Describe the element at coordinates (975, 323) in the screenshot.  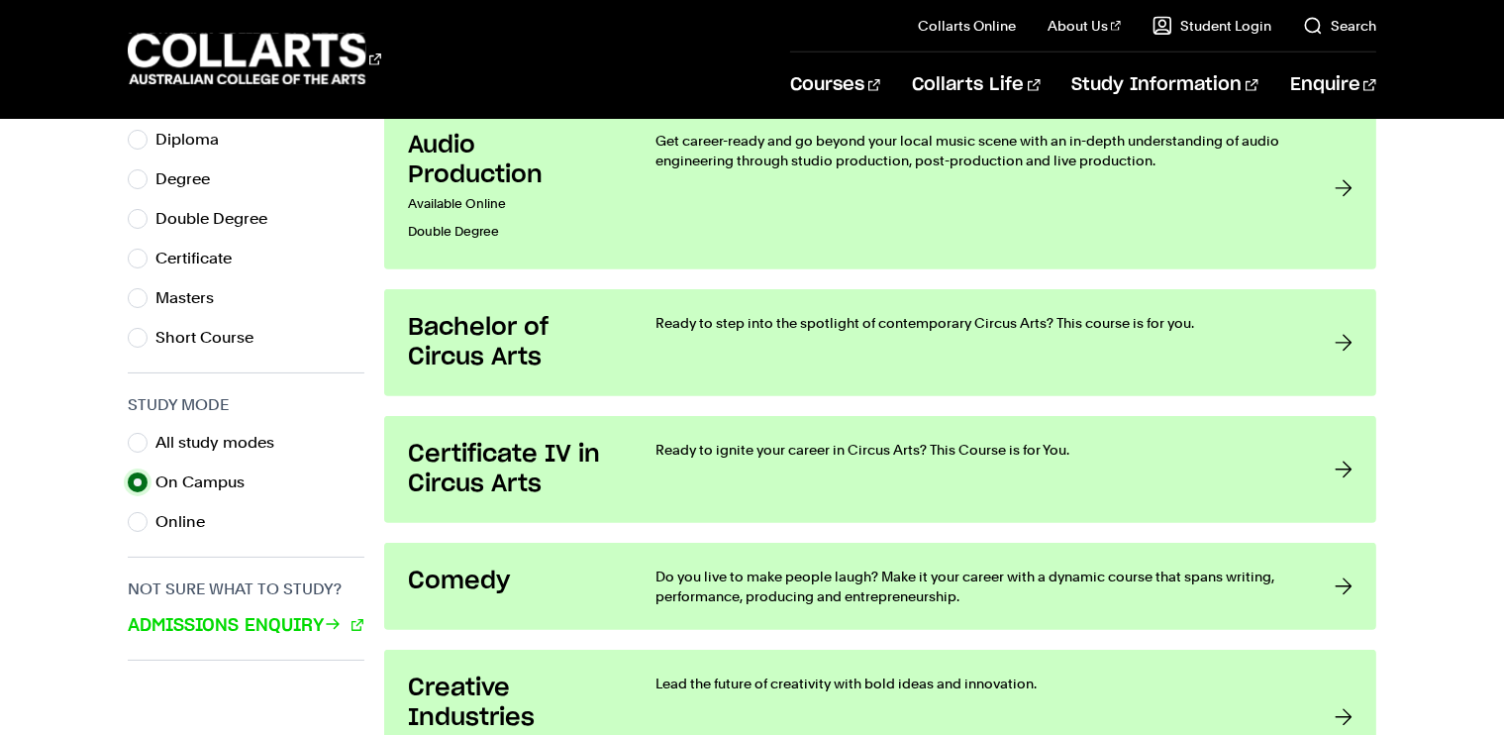
I see `p: Ready to step into the spotlight of contemporary Circus Arts? This course is for you.` at that location.